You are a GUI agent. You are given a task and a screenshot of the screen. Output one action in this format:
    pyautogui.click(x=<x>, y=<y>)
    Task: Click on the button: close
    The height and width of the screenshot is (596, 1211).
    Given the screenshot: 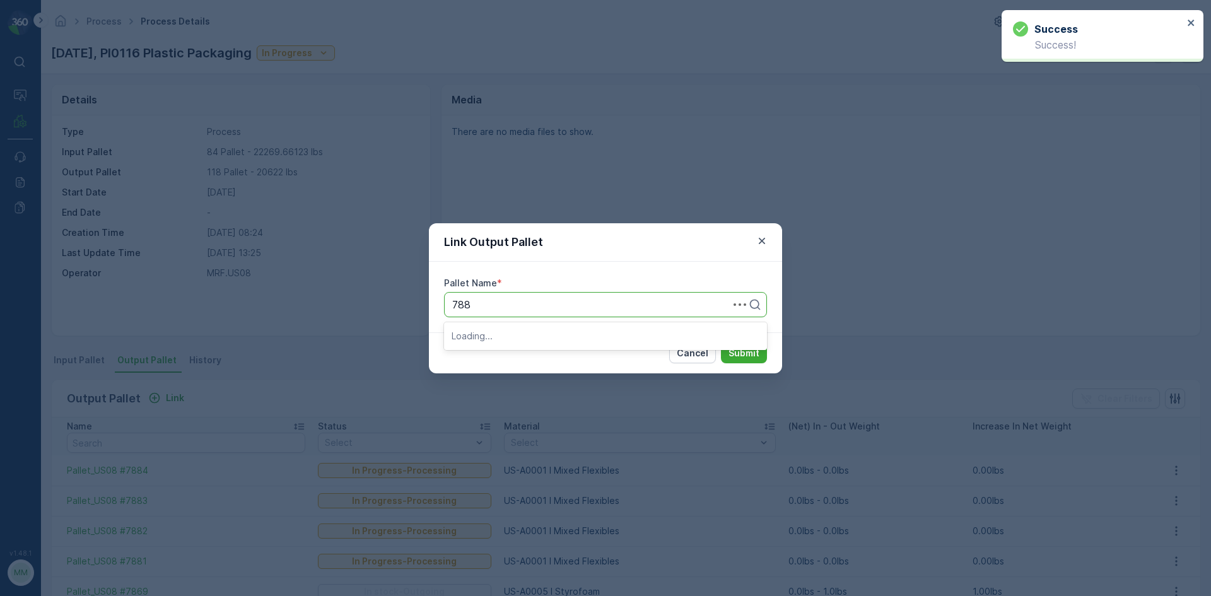 What is the action you would take?
    pyautogui.click(x=1191, y=23)
    